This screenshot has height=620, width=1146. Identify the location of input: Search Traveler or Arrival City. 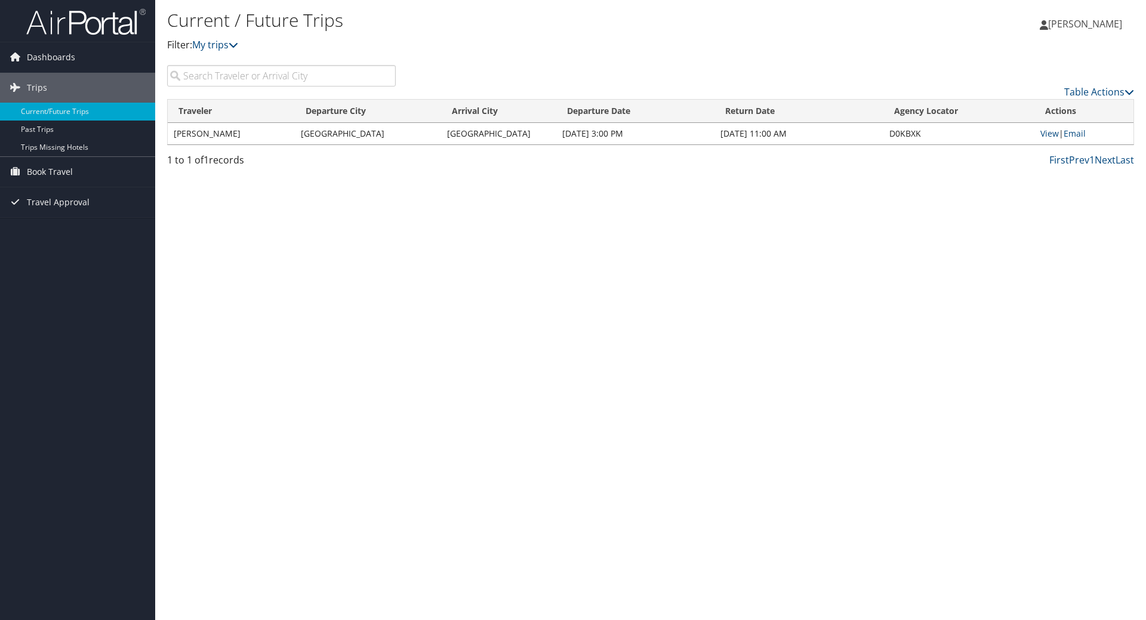
(281, 76).